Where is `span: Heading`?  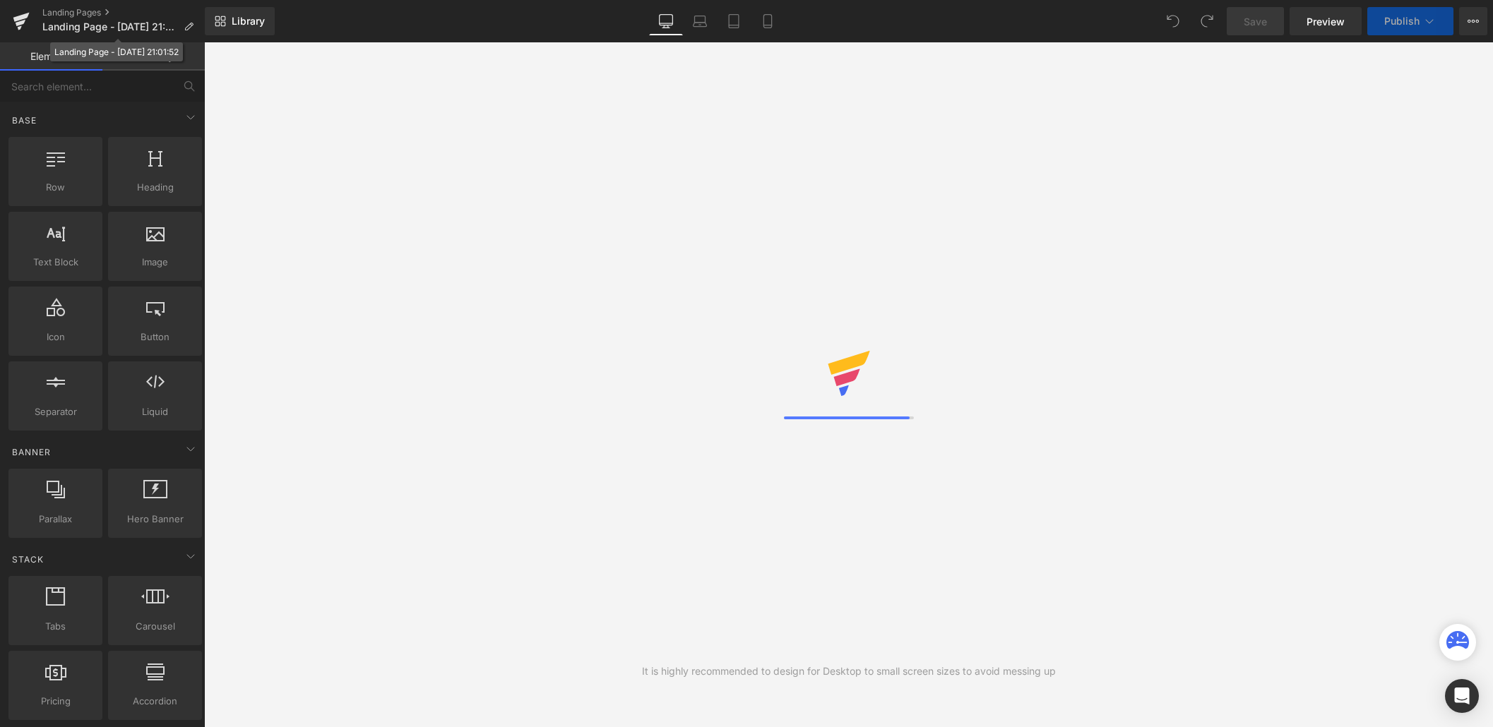 span: Heading is located at coordinates (155, 187).